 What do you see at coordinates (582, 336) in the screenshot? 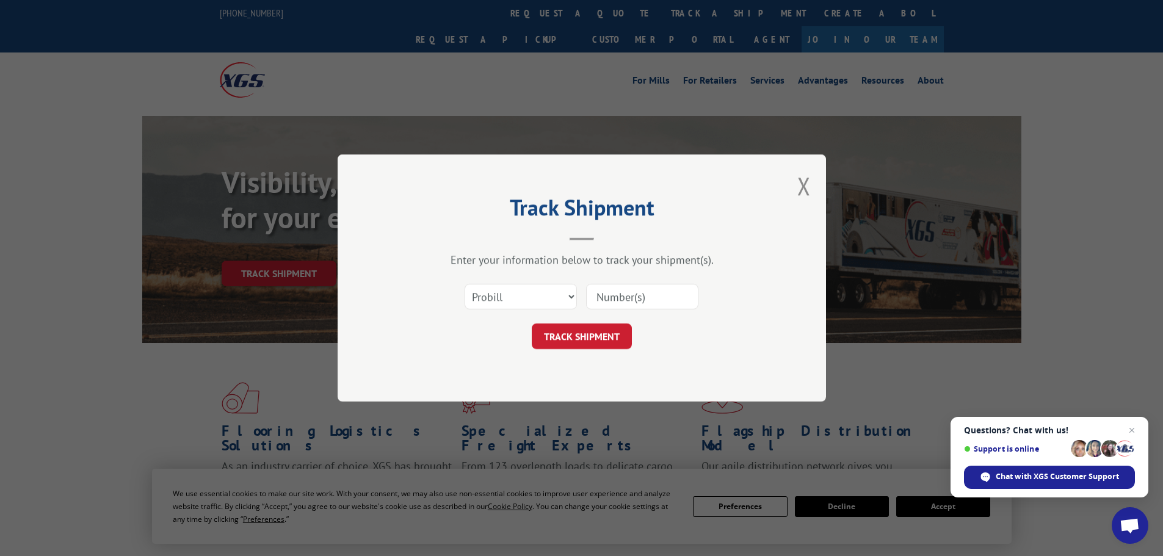
I see `button: TRACK SHIPMENT` at bounding box center [582, 336].